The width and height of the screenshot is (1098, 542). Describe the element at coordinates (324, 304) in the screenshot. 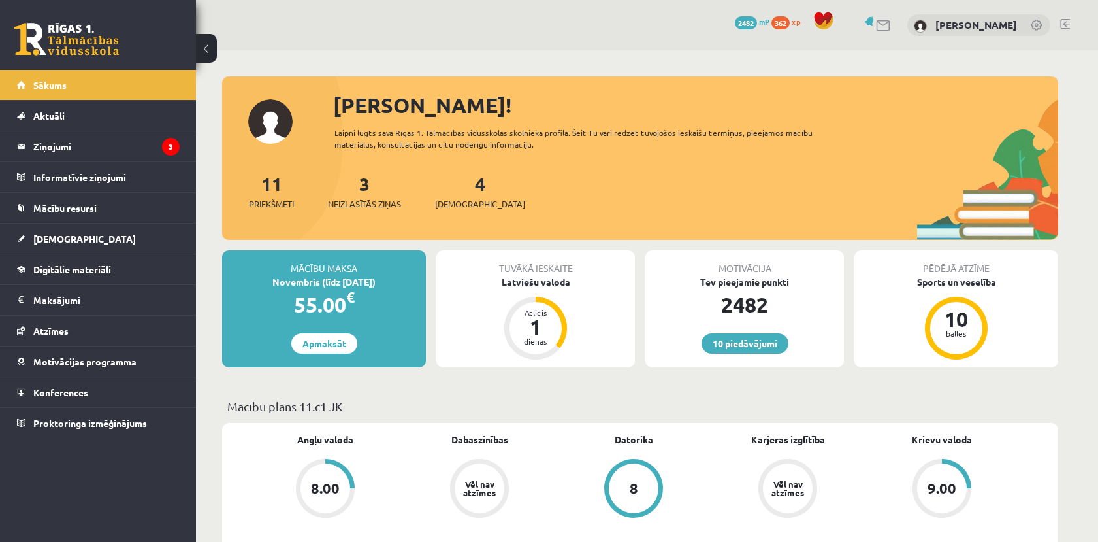

I see `div: 55.00` at that location.